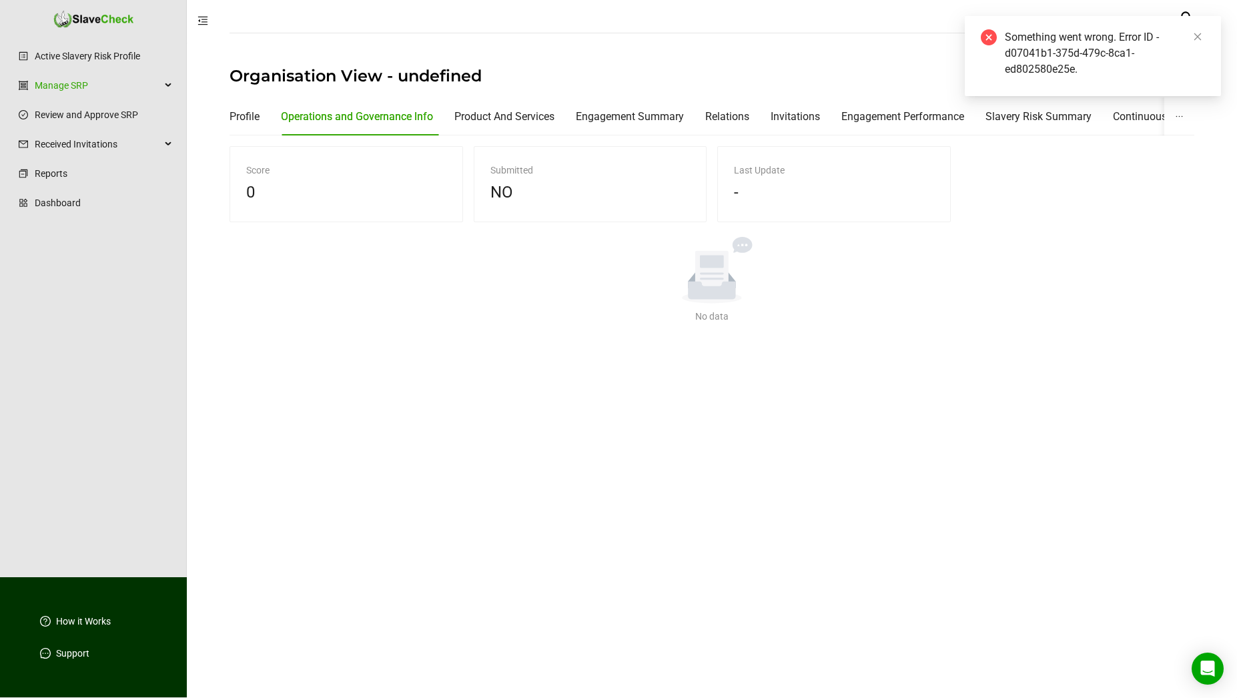 This screenshot has height=698, width=1237. I want to click on a: Manage SRP, so click(97, 85).